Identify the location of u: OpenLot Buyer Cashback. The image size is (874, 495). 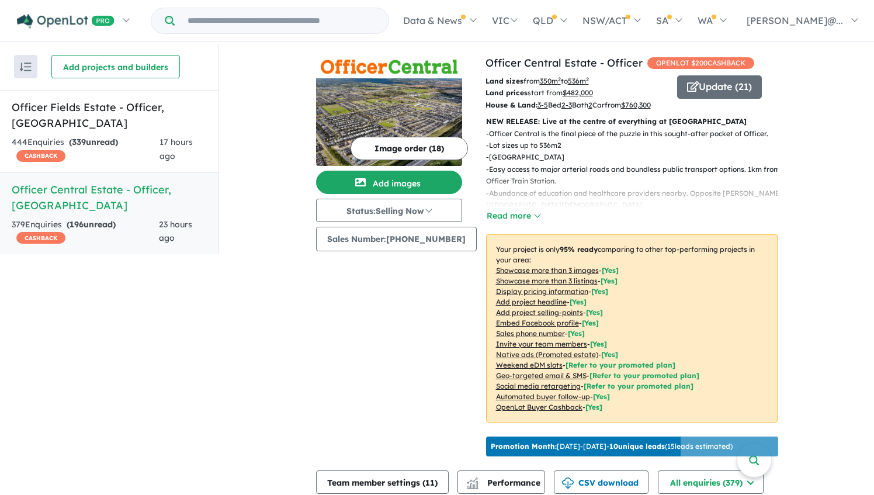
(539, 407).